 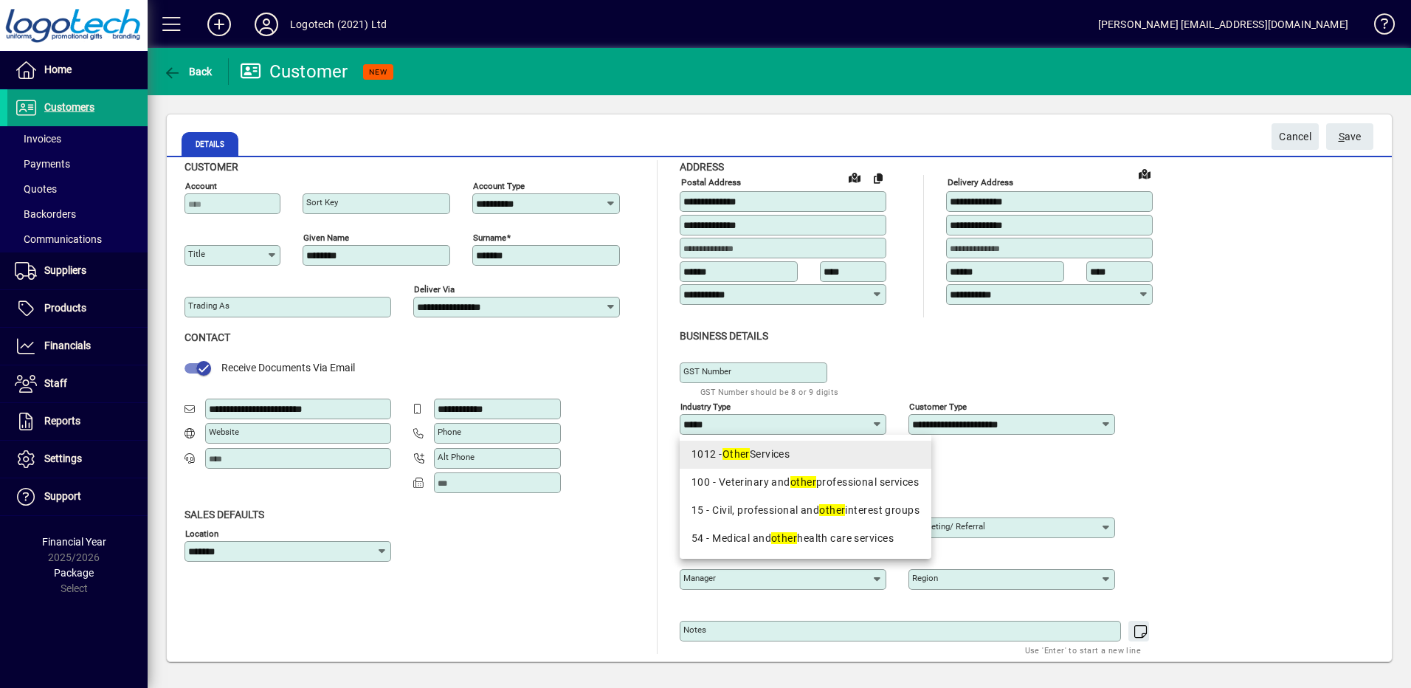 What do you see at coordinates (77, 239) in the screenshot?
I see `a: Communications` at bounding box center [77, 239].